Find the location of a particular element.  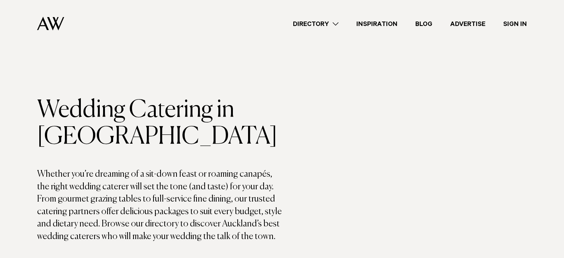

a: Advertise is located at coordinates (468, 24).